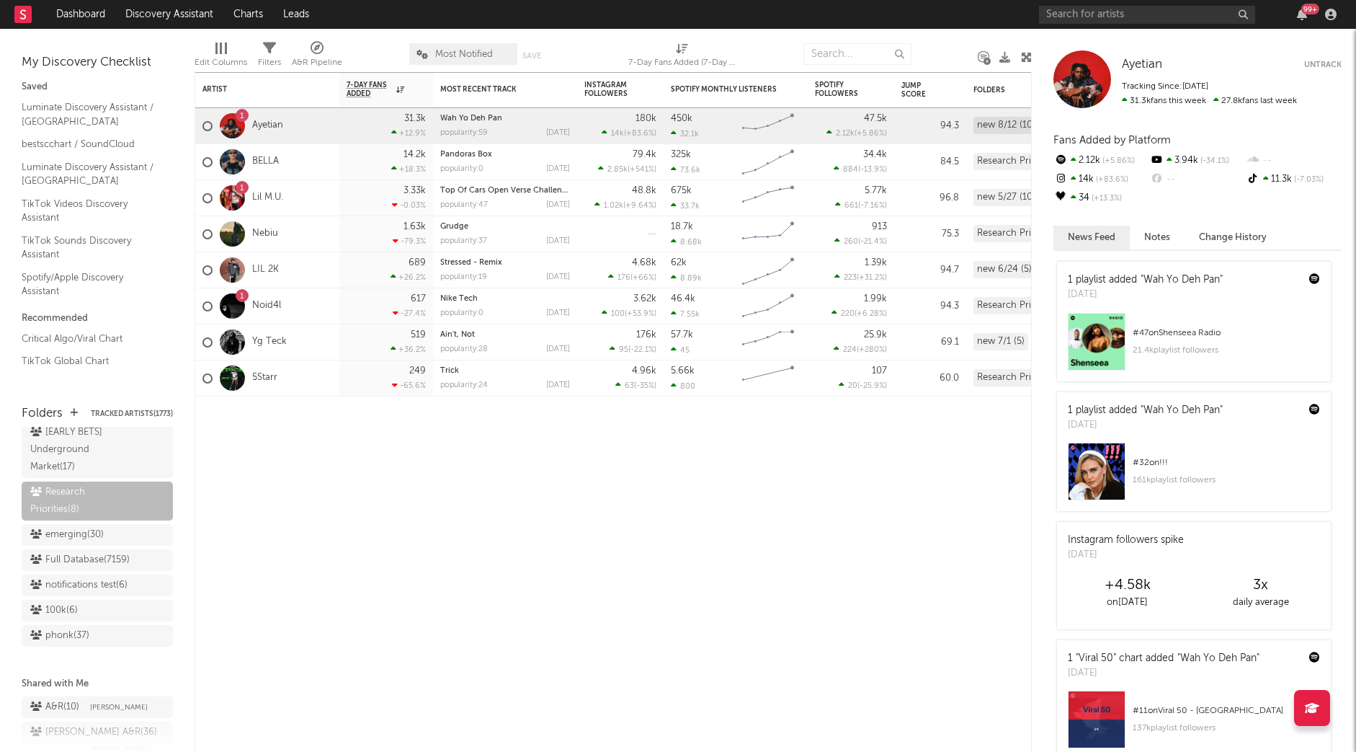  What do you see at coordinates (79, 585) in the screenshot?
I see `div: notifications test ( 6 )` at bounding box center [79, 585].